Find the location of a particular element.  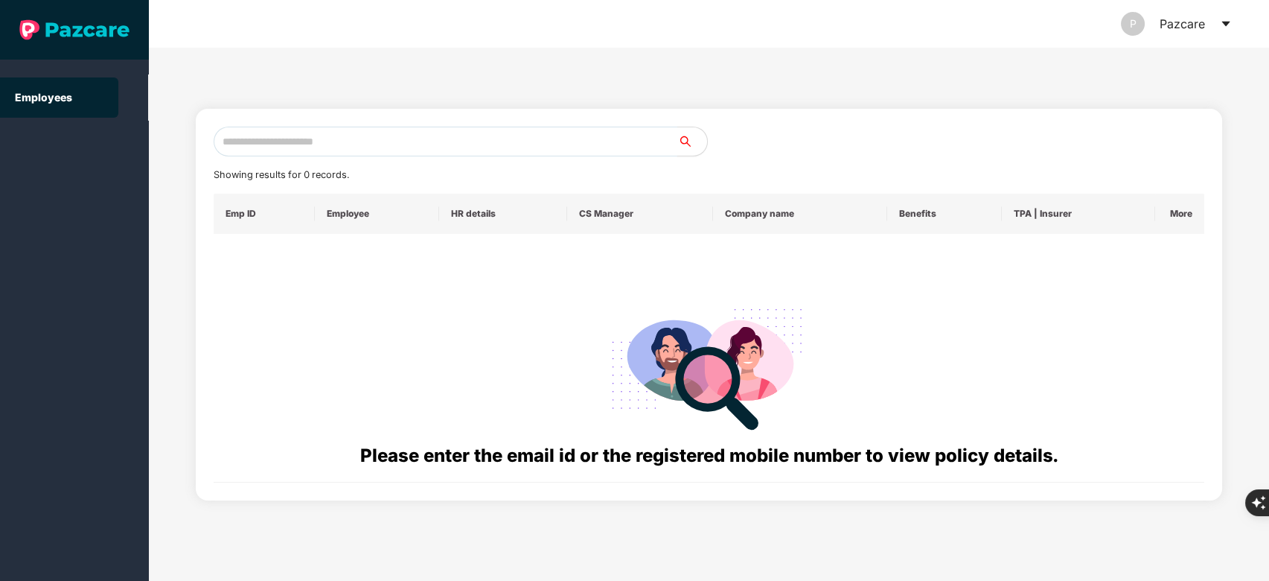

a: Employees is located at coordinates (43, 97).